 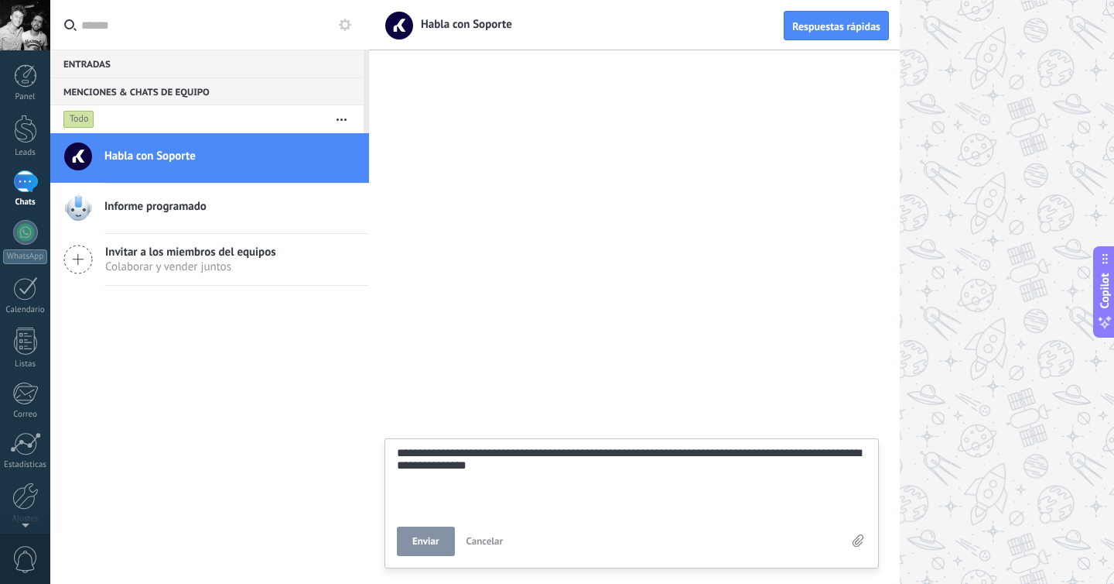 What do you see at coordinates (26, 202) in the screenshot?
I see `div: Chats` at bounding box center [26, 202].